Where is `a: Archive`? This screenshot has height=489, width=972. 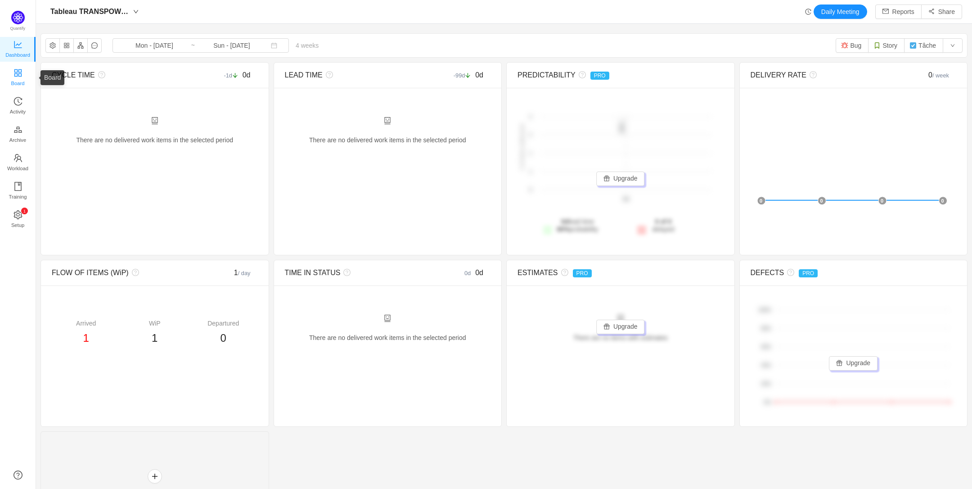
a: Archive is located at coordinates (18, 135).